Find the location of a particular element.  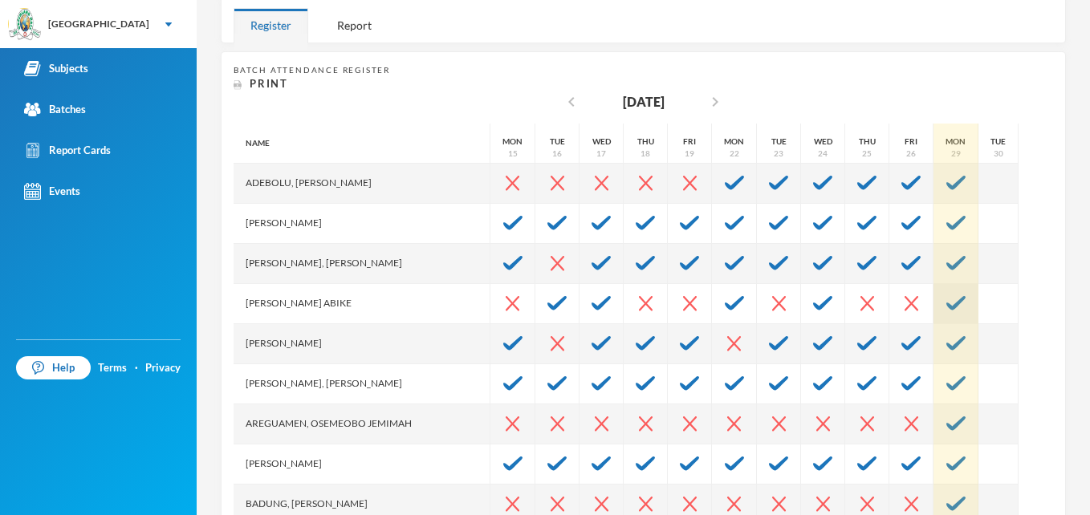

a: Help is located at coordinates (53, 369).